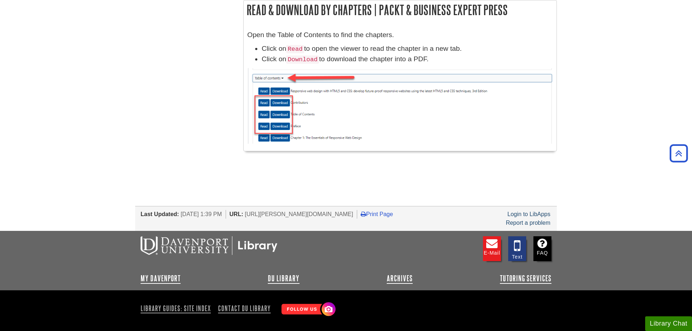  I want to click on p: Open the Table of Contents to find the chapters., so click(400, 35).